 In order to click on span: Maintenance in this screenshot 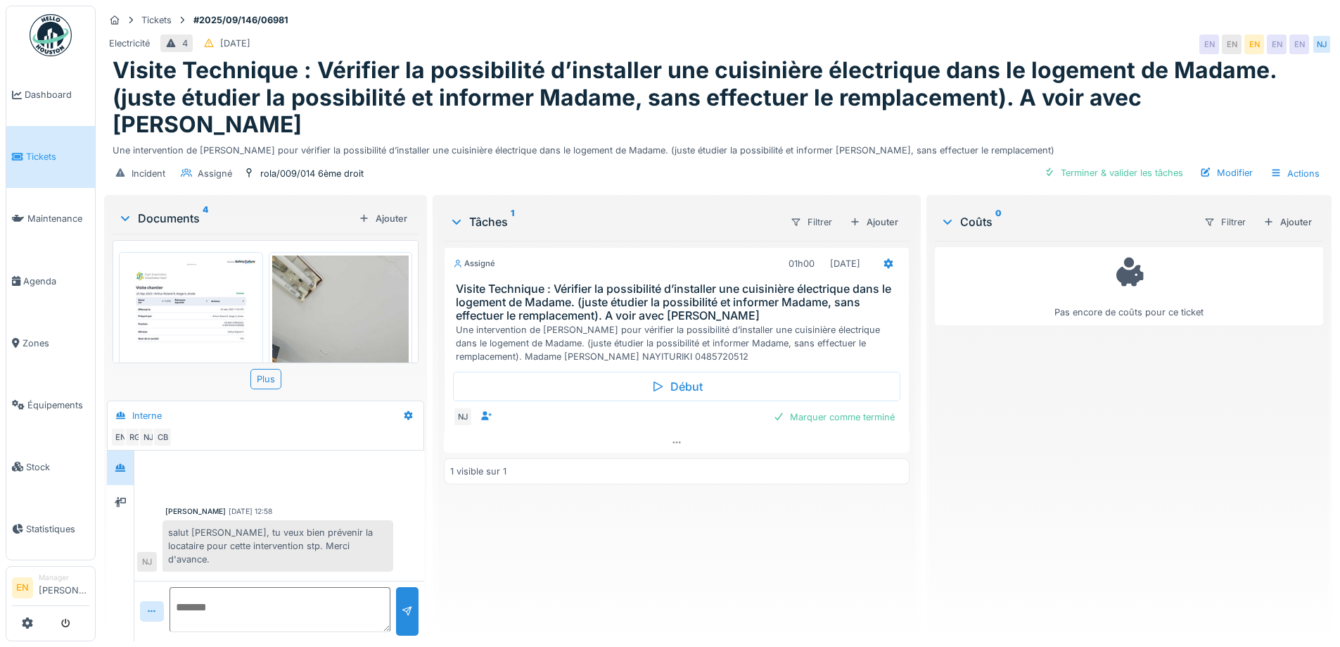, I will do `click(58, 218)`.